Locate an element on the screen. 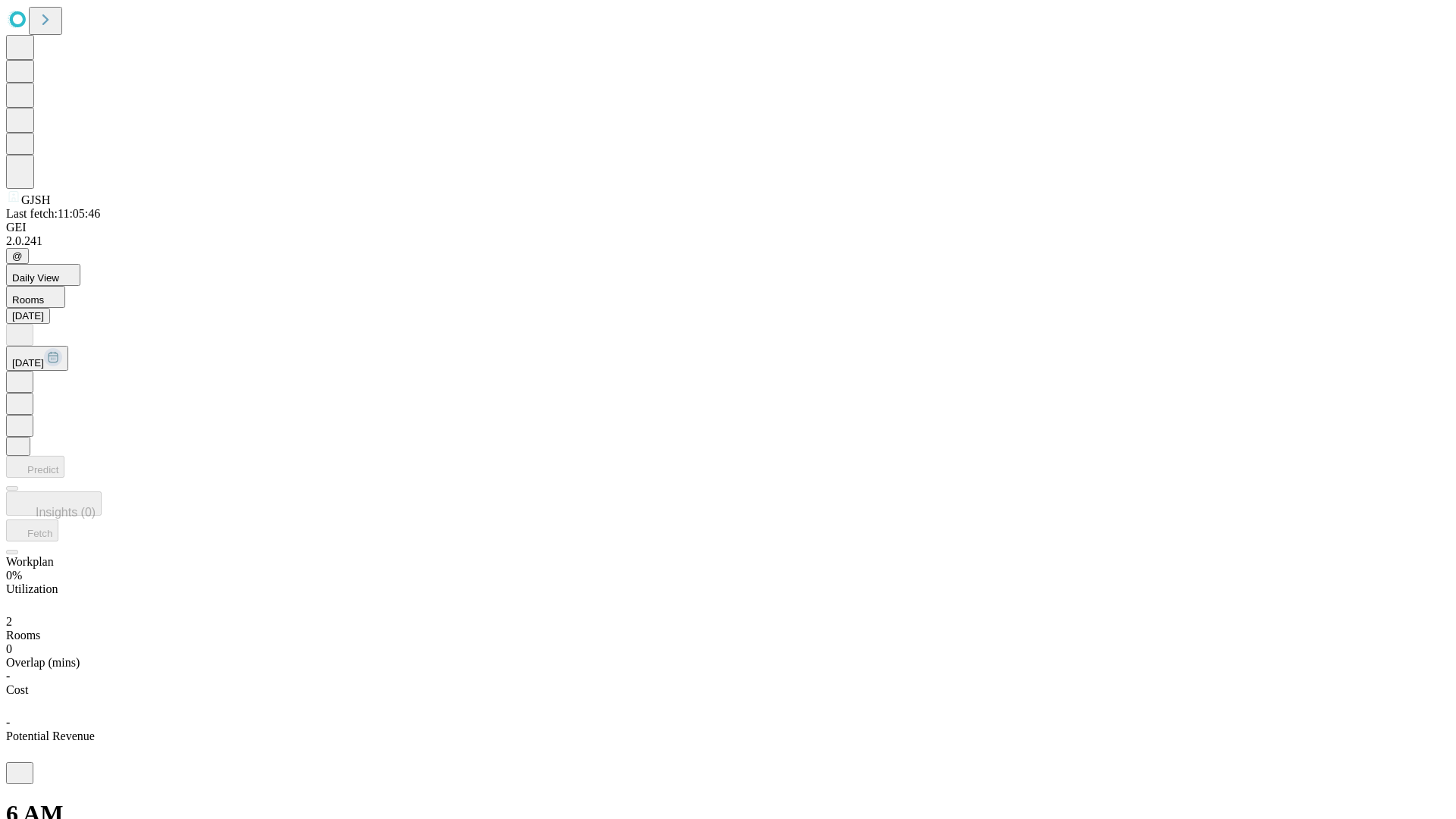 The height and width of the screenshot is (819, 1456). span: Overlap (mins) is located at coordinates (43, 662).